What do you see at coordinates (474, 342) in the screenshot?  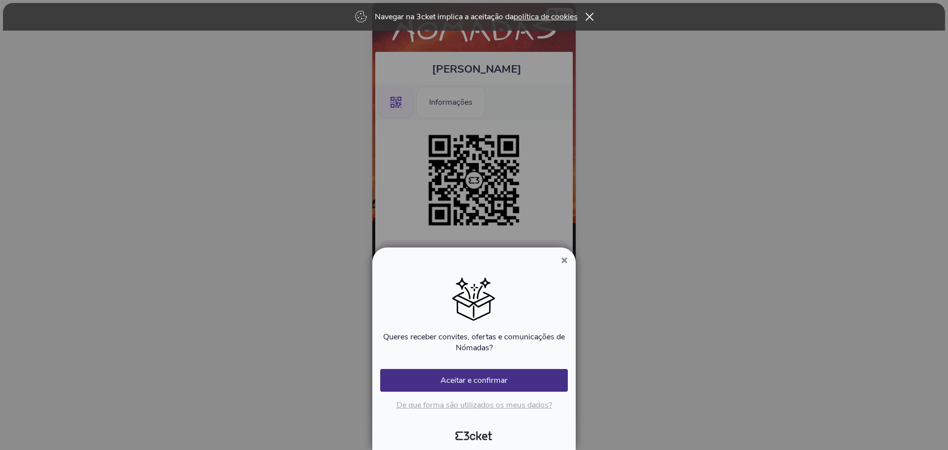 I see `p: Queres receber convites, ofertas e comunicações de Nómadas?` at bounding box center [474, 342].